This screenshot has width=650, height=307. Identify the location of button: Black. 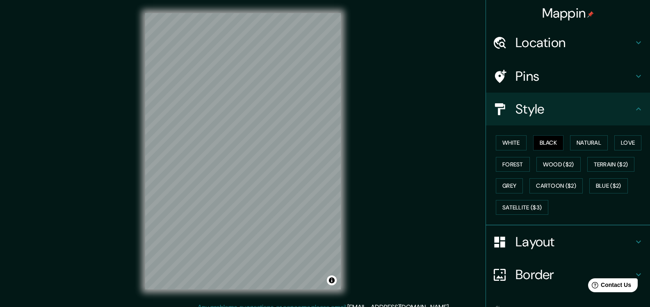
(549, 143).